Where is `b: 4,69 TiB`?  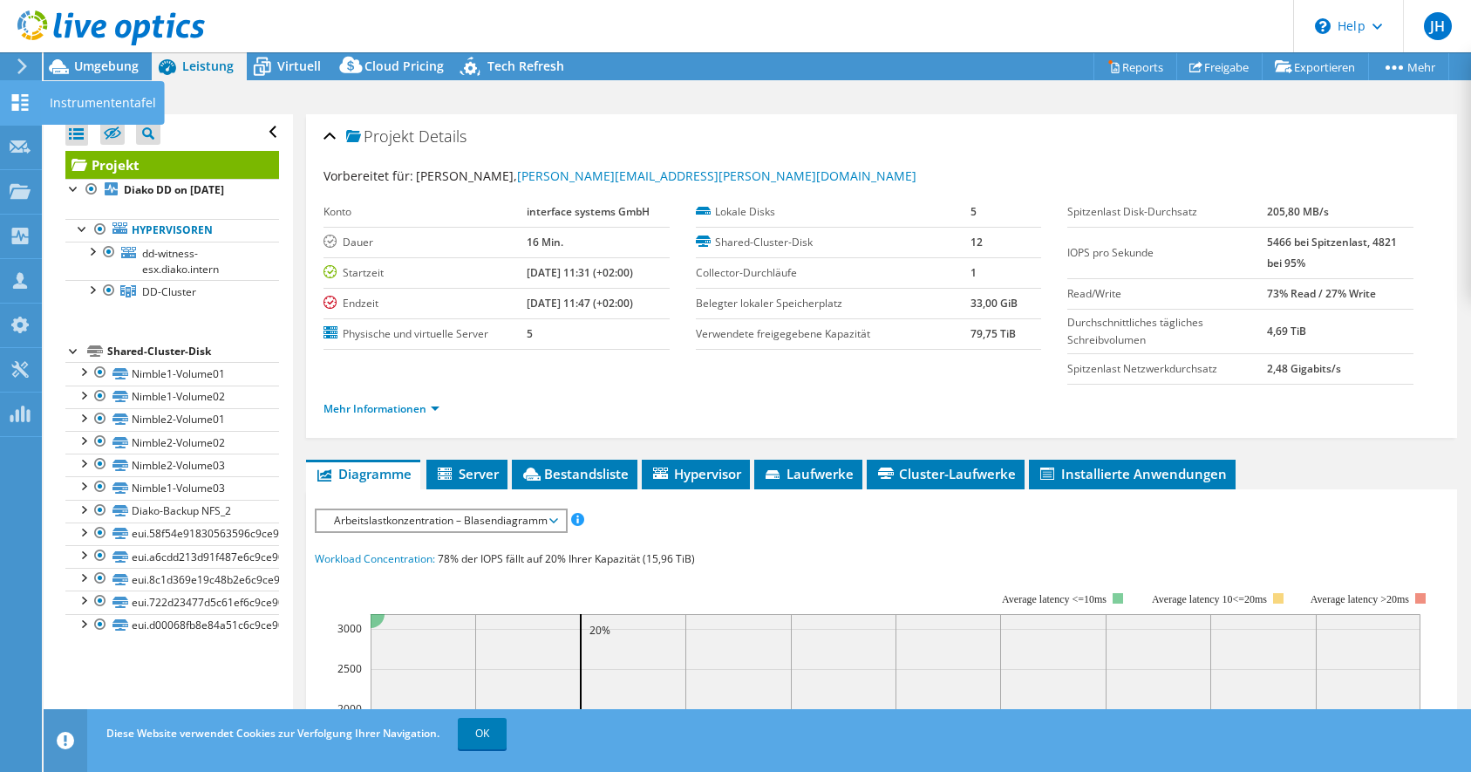 b: 4,69 TiB is located at coordinates (1286, 331).